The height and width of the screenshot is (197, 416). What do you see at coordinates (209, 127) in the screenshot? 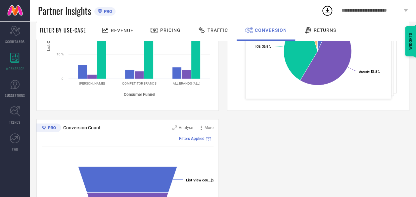
I see `span: More` at bounding box center [209, 127].